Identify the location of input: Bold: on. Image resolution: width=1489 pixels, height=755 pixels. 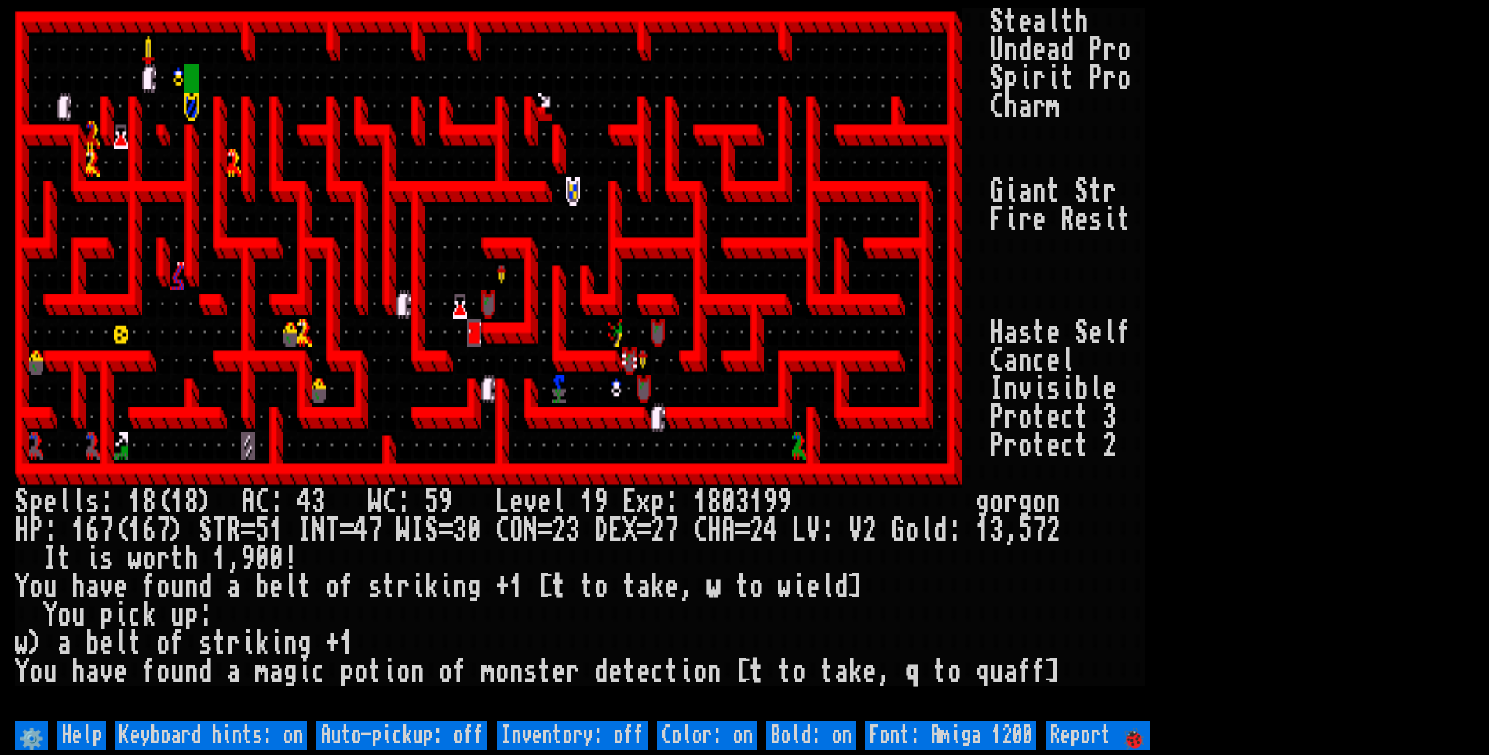
(811, 735).